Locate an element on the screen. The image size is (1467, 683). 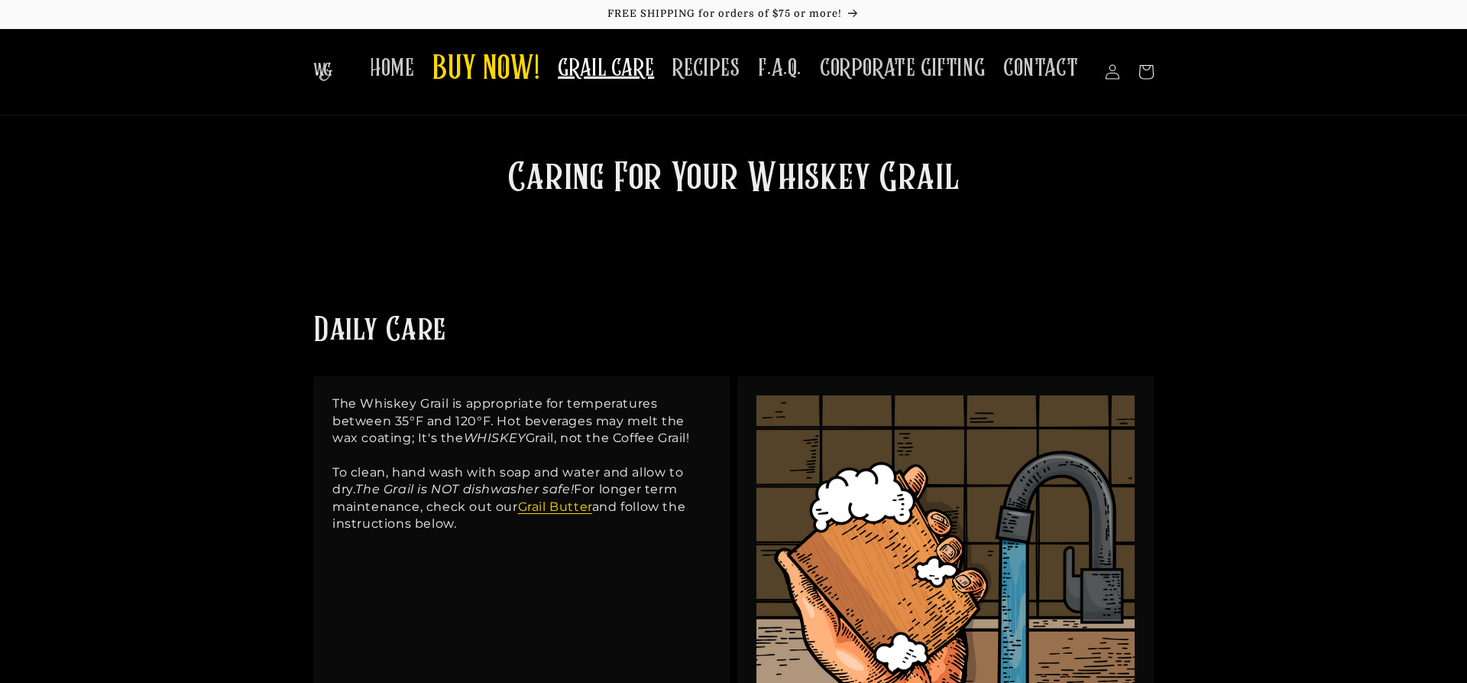
span: CONTACT is located at coordinates (1041, 68).